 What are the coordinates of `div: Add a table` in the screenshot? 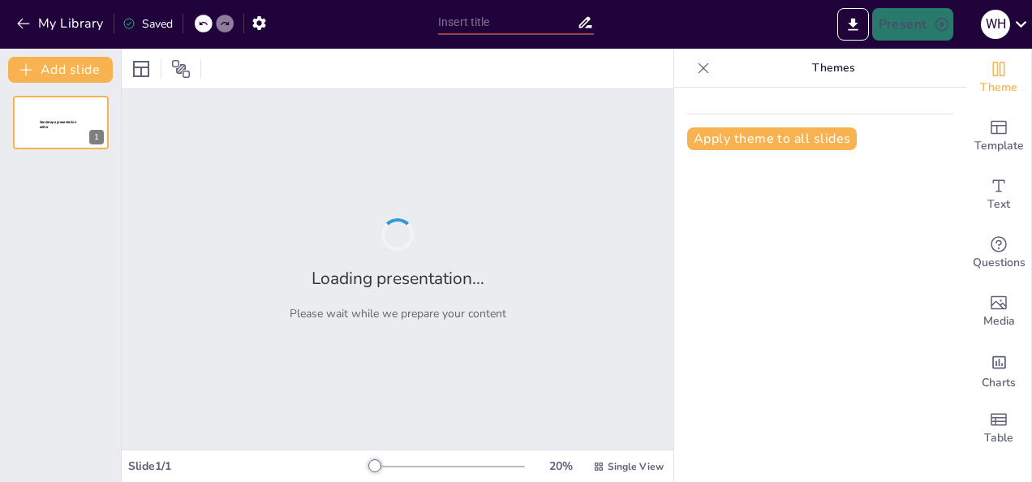 It's located at (999, 428).